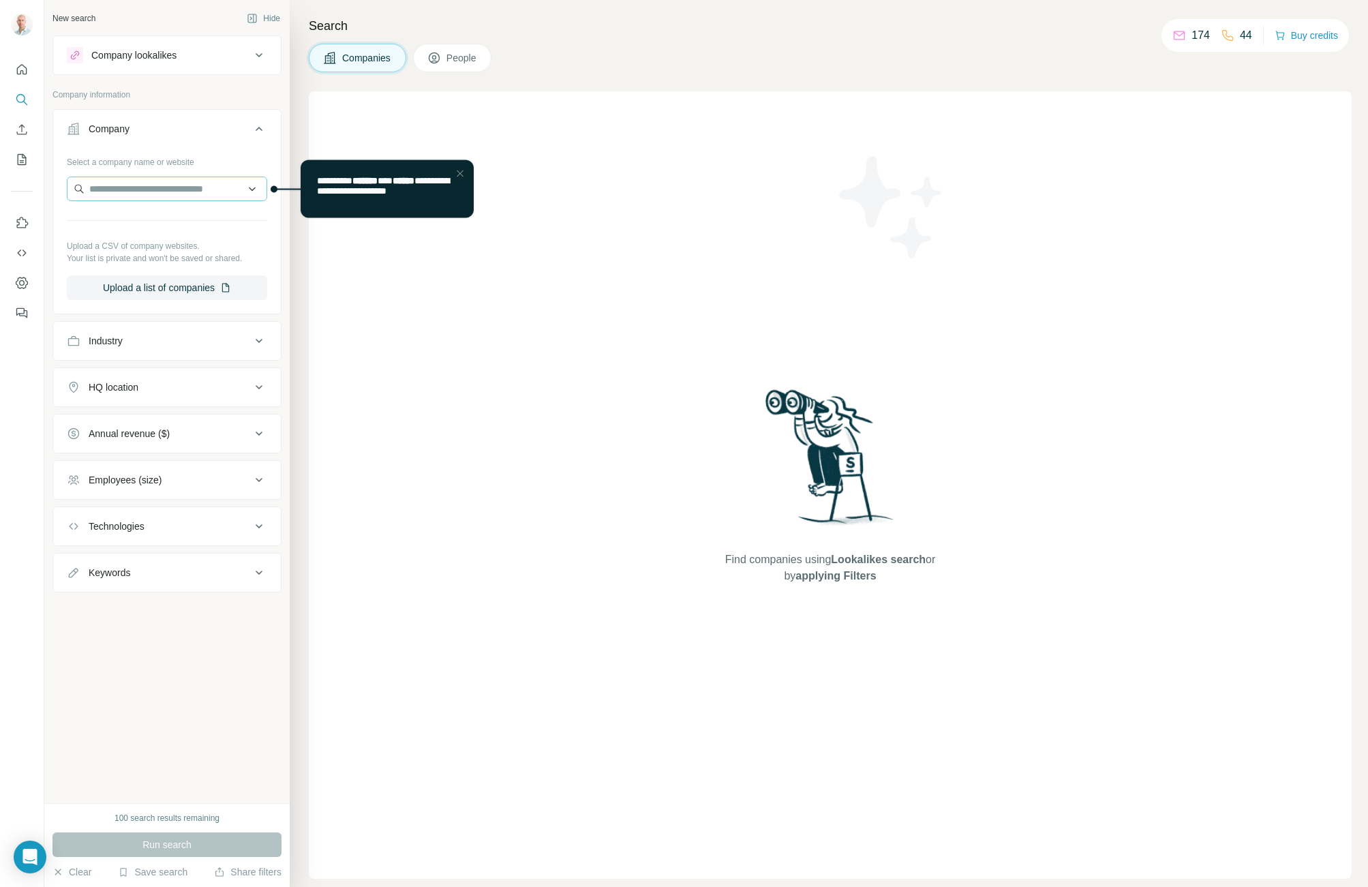 The image size is (1368, 887). Describe the element at coordinates (153, 872) in the screenshot. I see `button: Save search` at that location.